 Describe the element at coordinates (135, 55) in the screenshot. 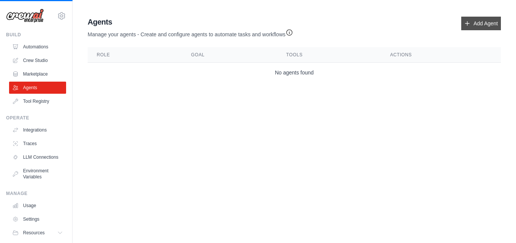

I see `th: Role` at that location.